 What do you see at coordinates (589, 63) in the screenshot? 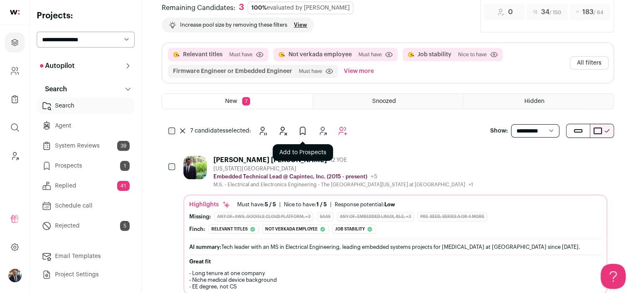
I see `button: All filters` at bounding box center [589, 63].